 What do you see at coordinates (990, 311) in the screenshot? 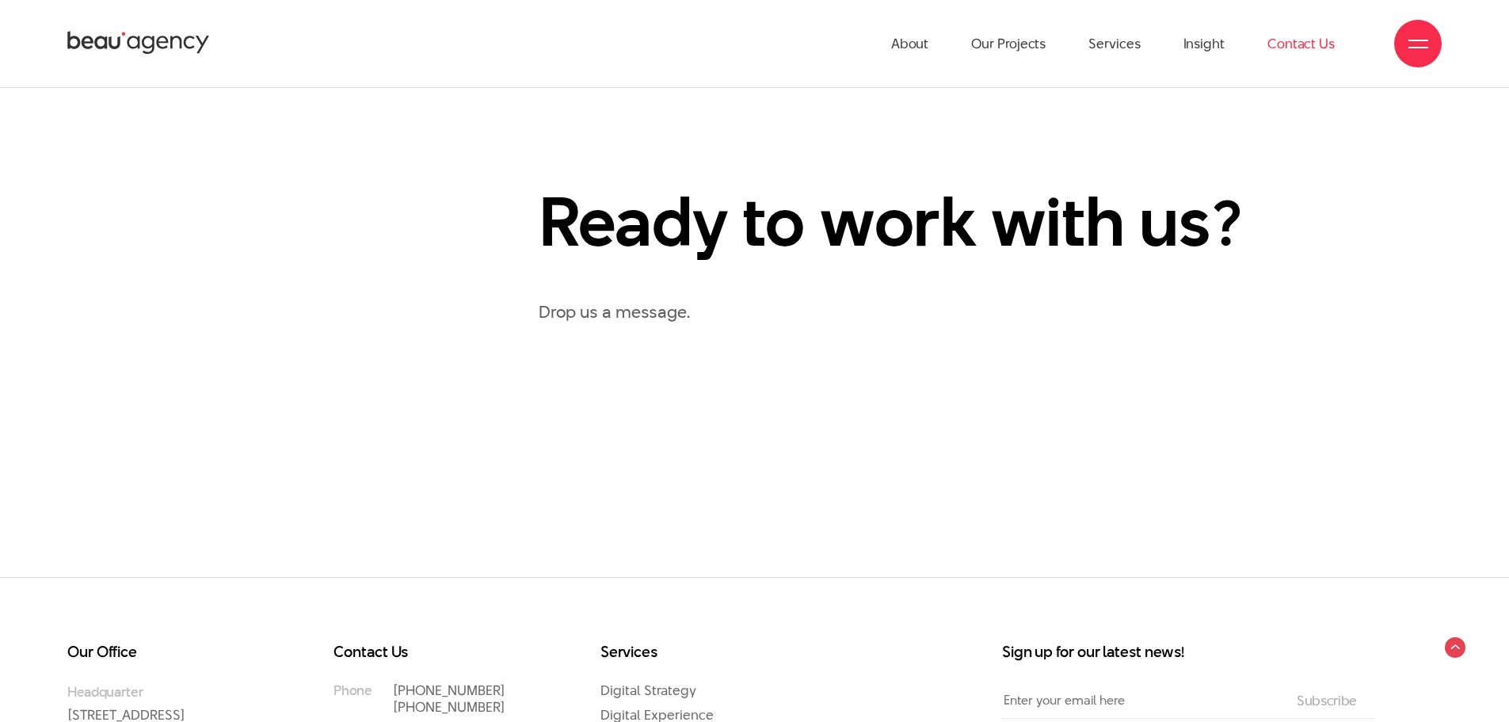
I see `p: Drop us a message.` at bounding box center [990, 311].